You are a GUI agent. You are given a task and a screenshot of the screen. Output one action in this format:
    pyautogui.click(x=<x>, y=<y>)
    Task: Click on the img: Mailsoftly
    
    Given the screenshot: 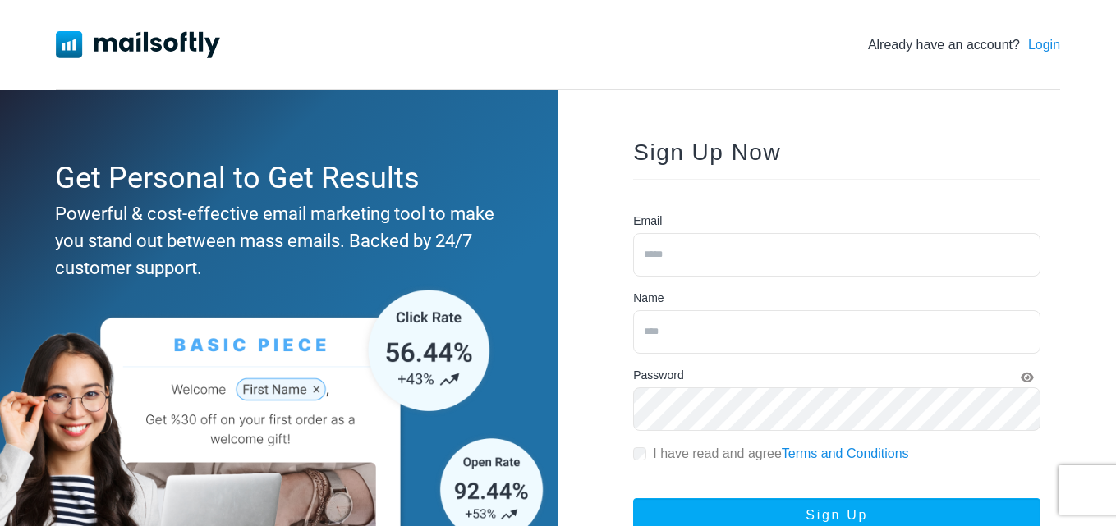 What is the action you would take?
    pyautogui.click(x=138, y=44)
    